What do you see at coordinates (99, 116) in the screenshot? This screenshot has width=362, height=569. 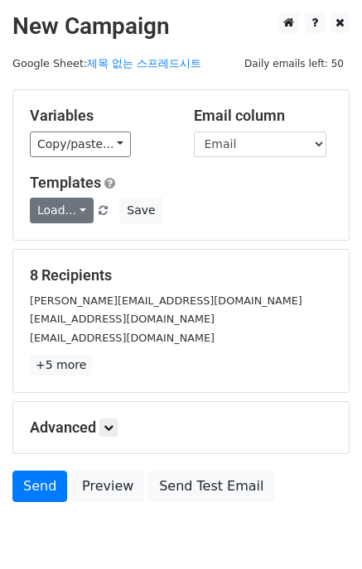 I see `h5: Variables` at bounding box center [99, 116].